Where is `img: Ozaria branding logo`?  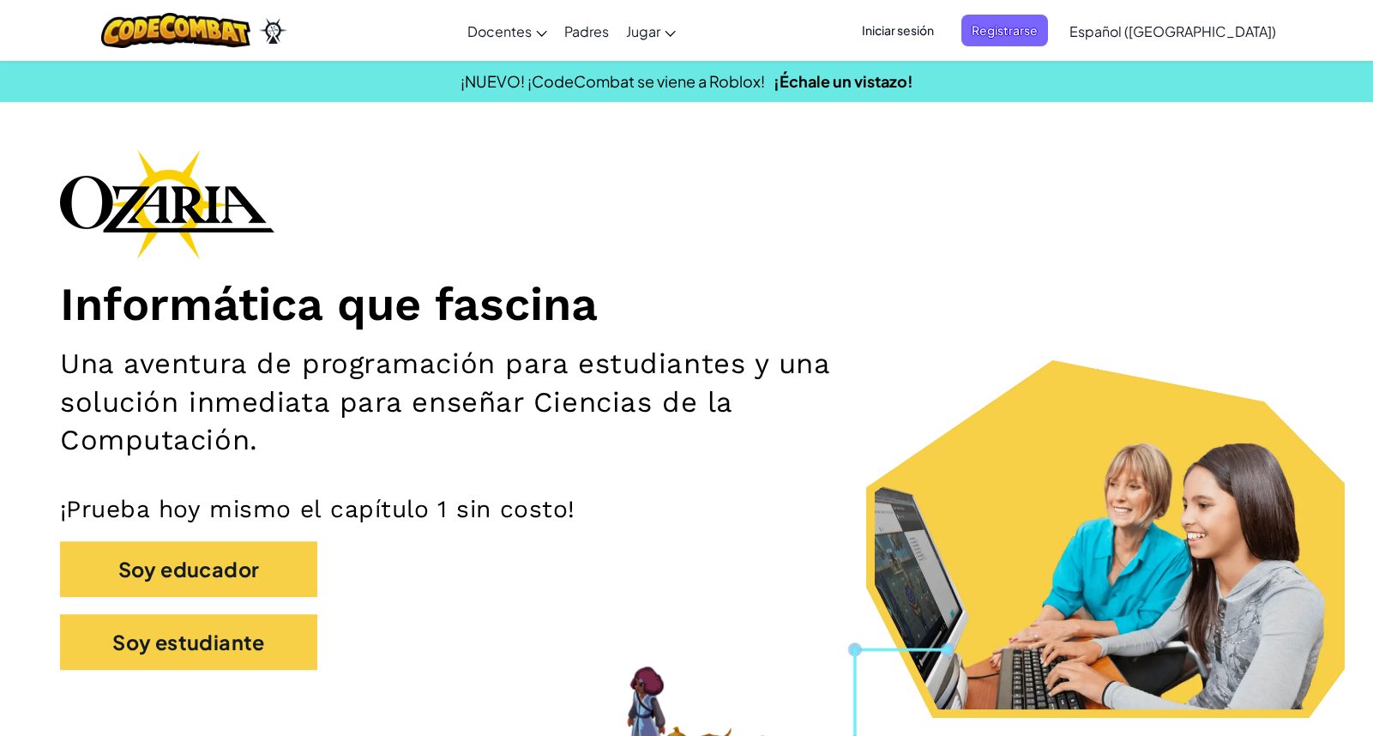 img: Ozaria branding logo is located at coordinates (167, 204).